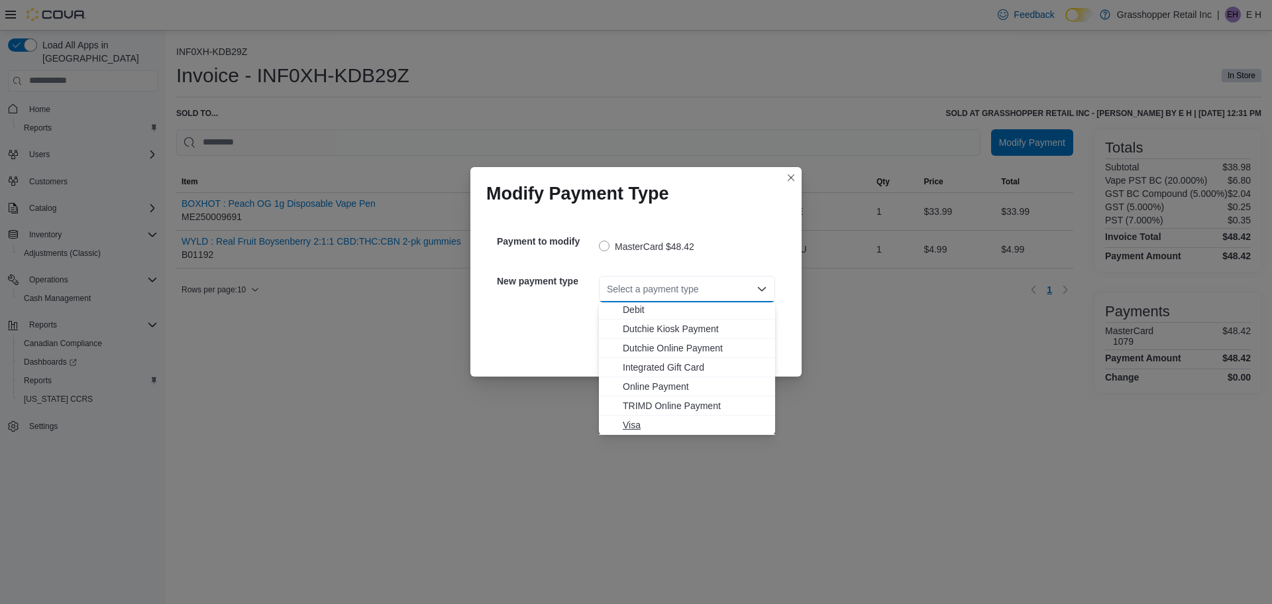  What do you see at coordinates (695, 348) in the screenshot?
I see `span: Dutchie Online Payment` at bounding box center [695, 348].